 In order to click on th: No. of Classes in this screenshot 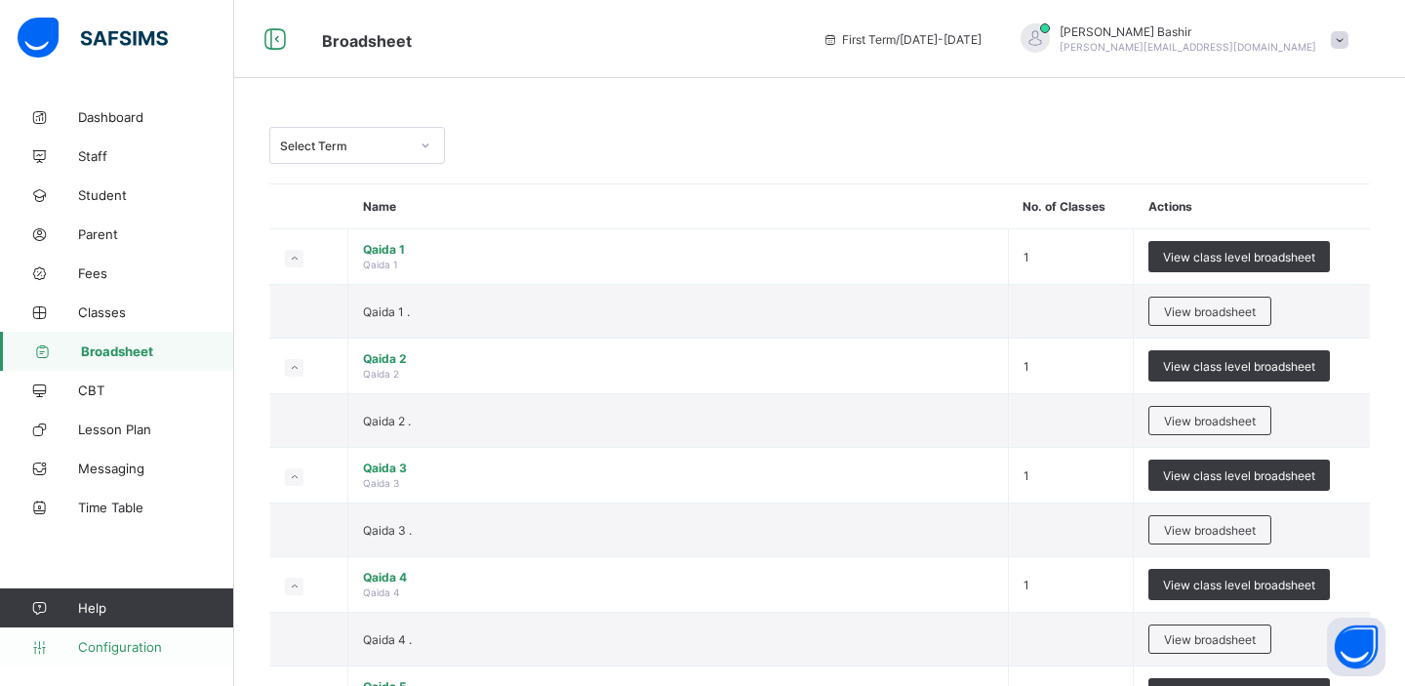, I will do `click(1071, 207)`.